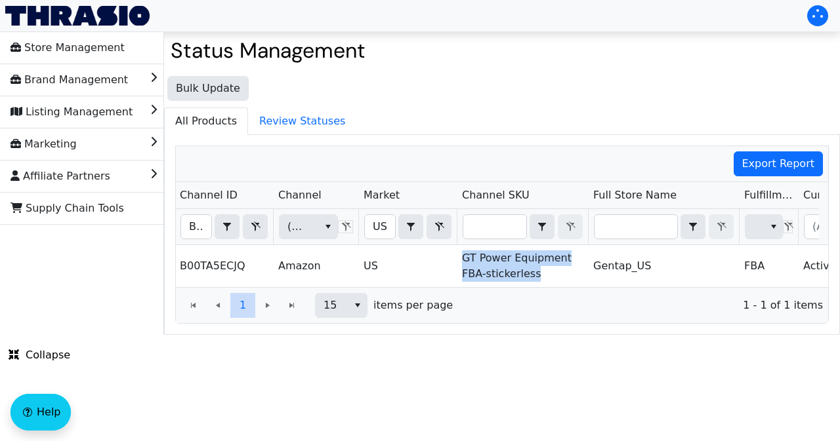  What do you see at coordinates (407, 266) in the screenshot?
I see `td: US` at bounding box center [407, 266].